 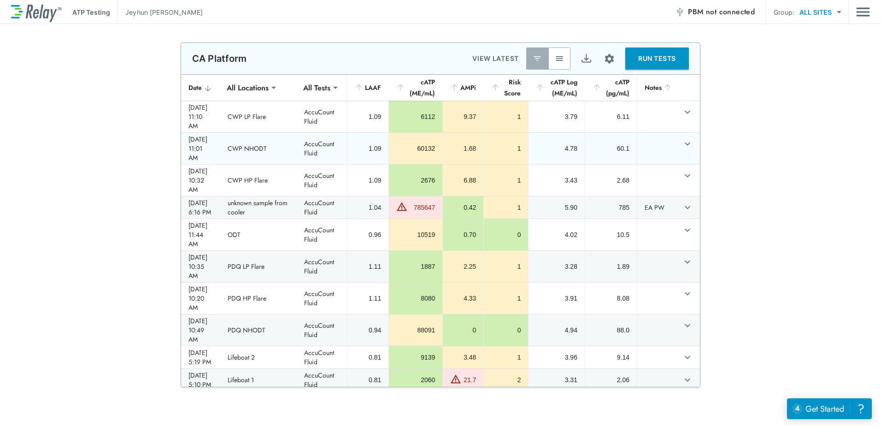 I want to click on div: 9.37, so click(x=463, y=117).